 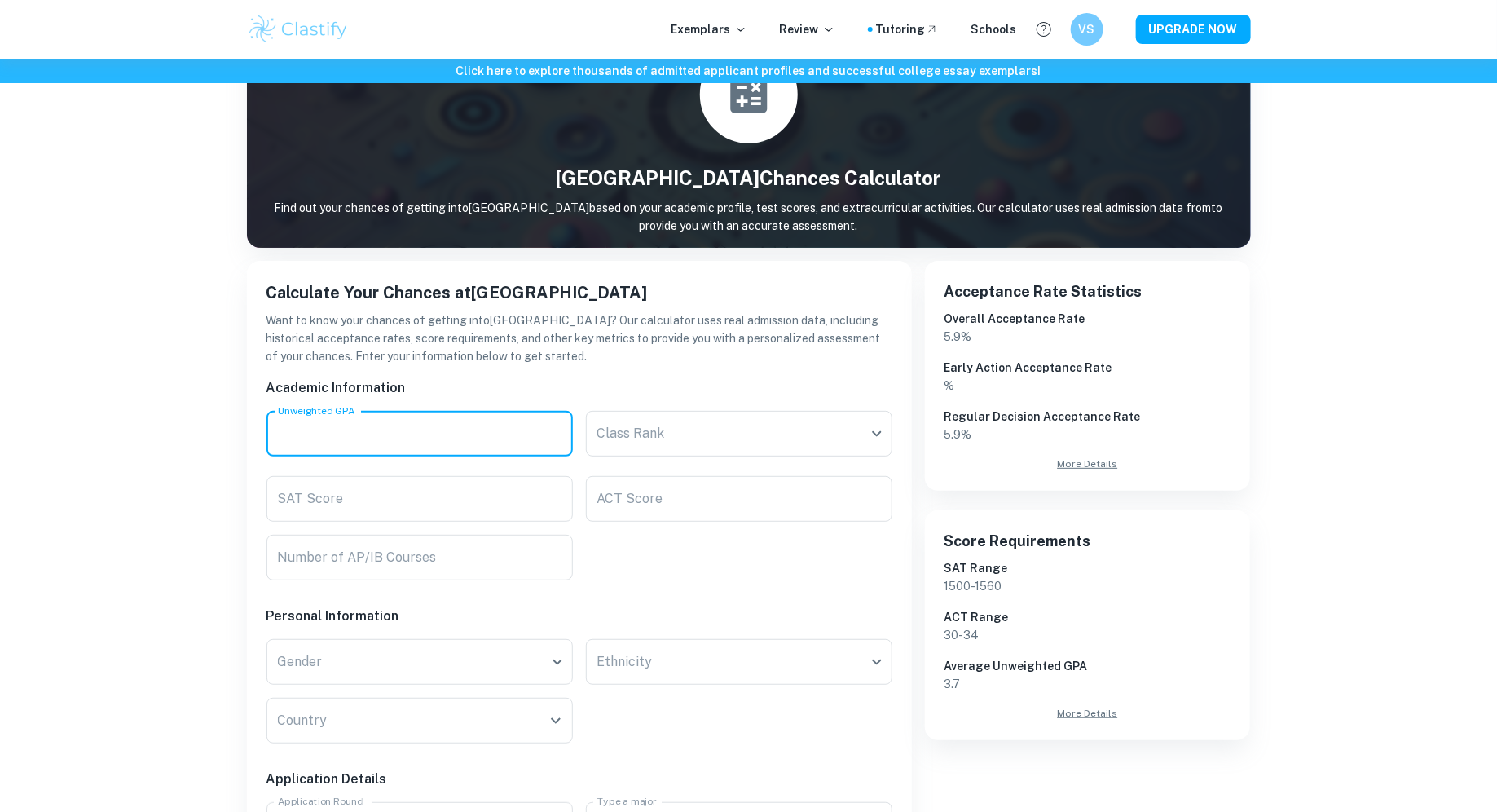 I want to click on h6: Click here to explore thousands of admitted applicant profiles and successful college essay exemp..., so click(x=748, y=71).